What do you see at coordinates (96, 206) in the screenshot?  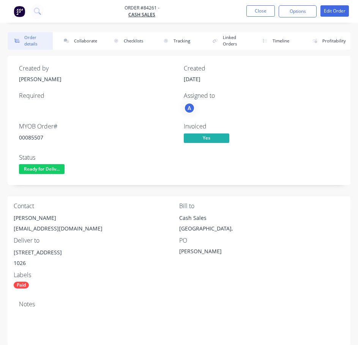 I see `div: Contact` at bounding box center [96, 206].